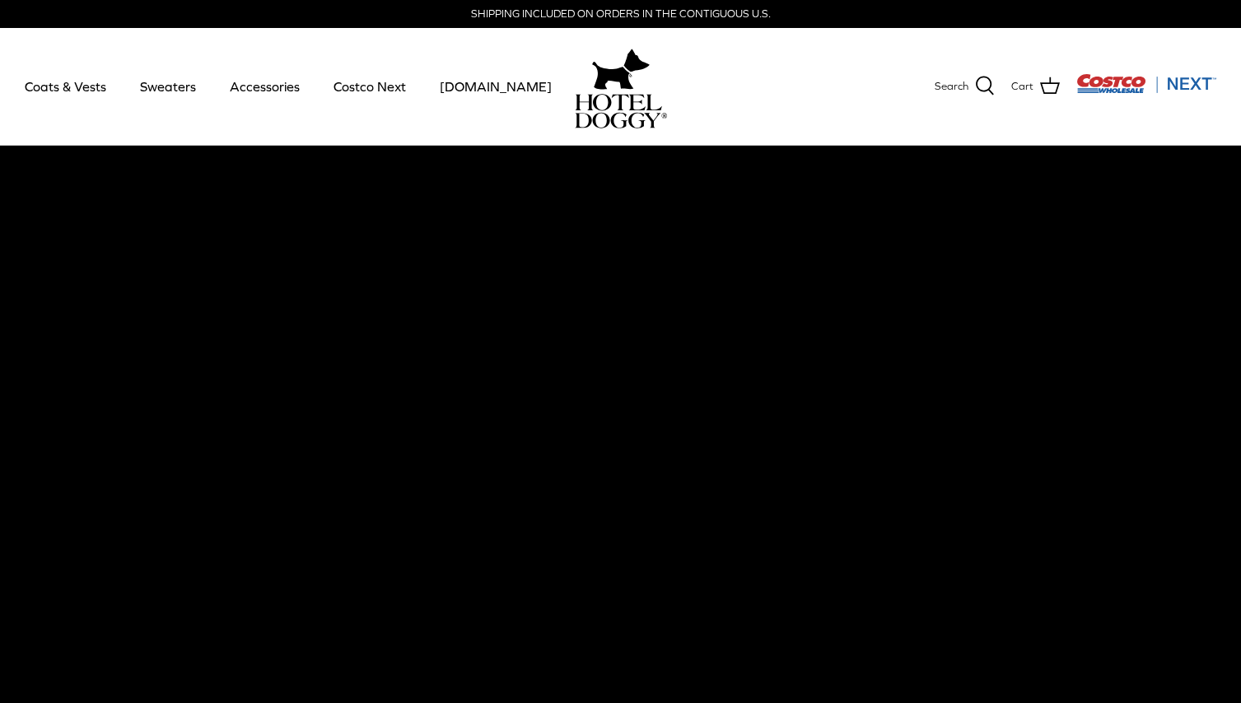  Describe the element at coordinates (1022, 86) in the screenshot. I see `span: Cart` at that location.